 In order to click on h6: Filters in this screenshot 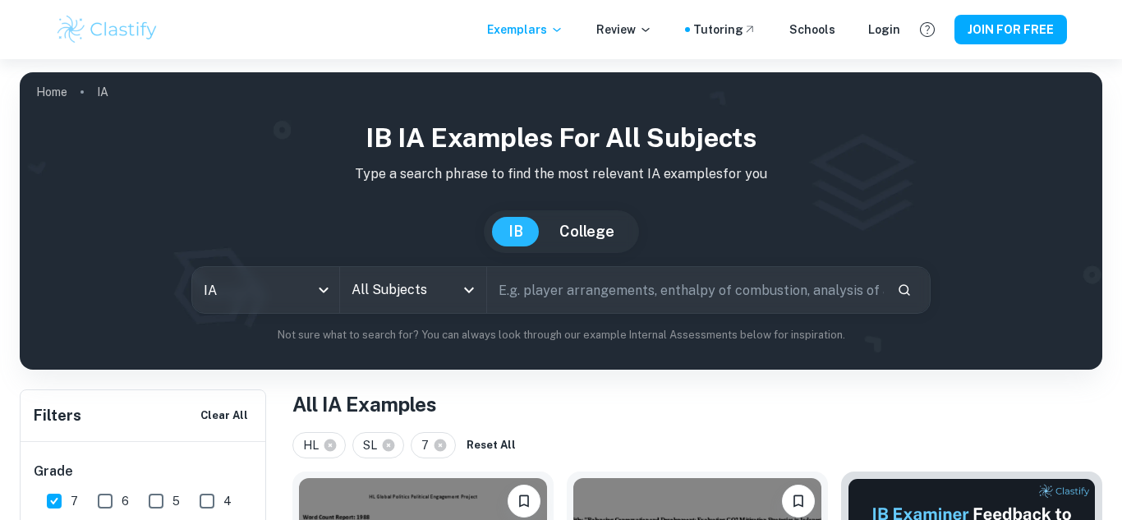, I will do `click(57, 415)`.